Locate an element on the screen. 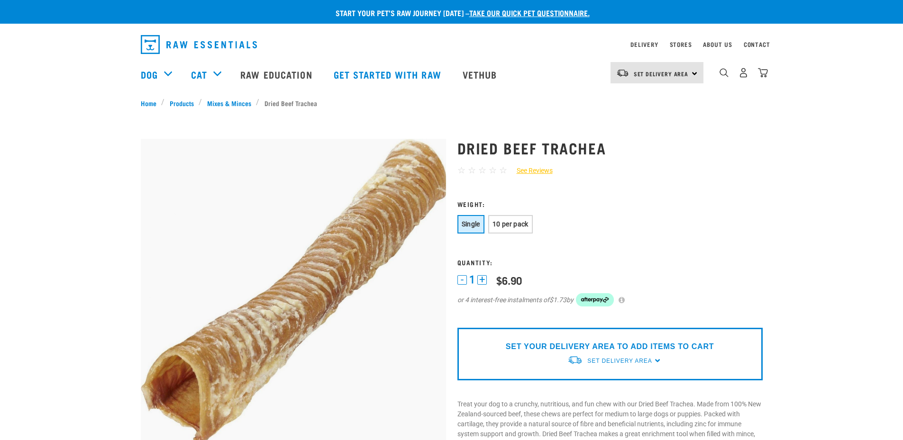 The image size is (903, 440). div: or 4 interest-free instalments of by is located at coordinates (610, 300).